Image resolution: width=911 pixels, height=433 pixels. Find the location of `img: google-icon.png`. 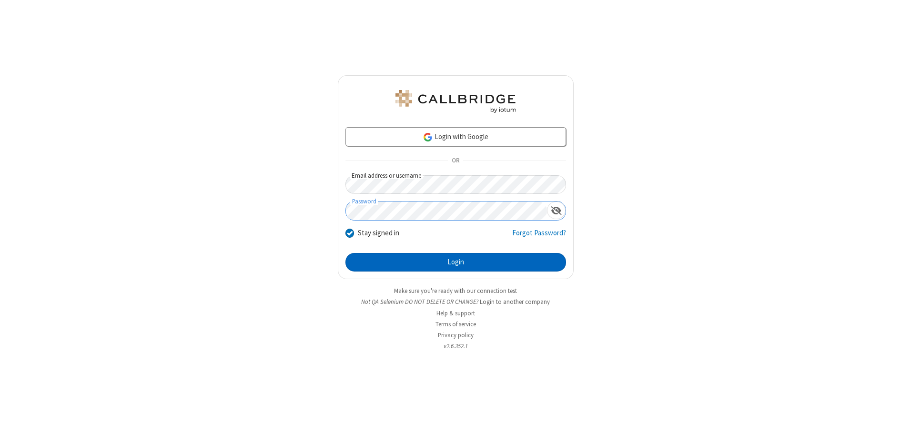

img: google-icon.png is located at coordinates (428, 137).